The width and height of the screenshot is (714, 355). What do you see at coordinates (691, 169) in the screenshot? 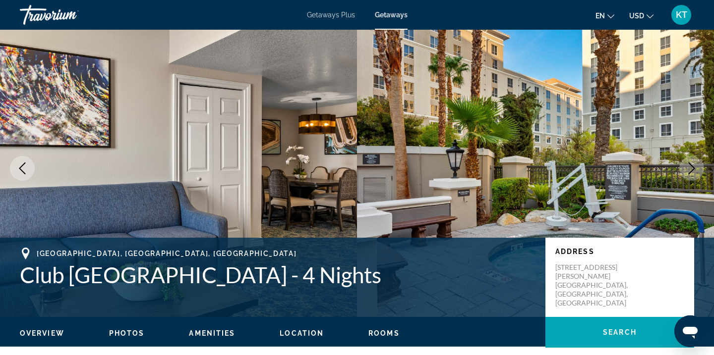
I see `button: Next image` at bounding box center [691, 169].